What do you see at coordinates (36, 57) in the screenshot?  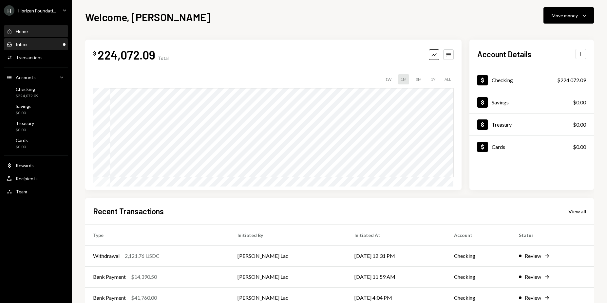 I see `a: Transactions` at bounding box center [36, 57].